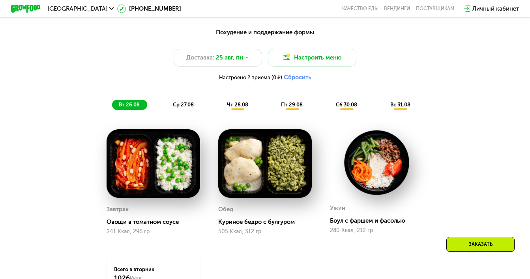 This screenshot has width=530, height=279. What do you see at coordinates (292, 105) in the screenshot?
I see `span: пт 29.08` at bounding box center [292, 105].